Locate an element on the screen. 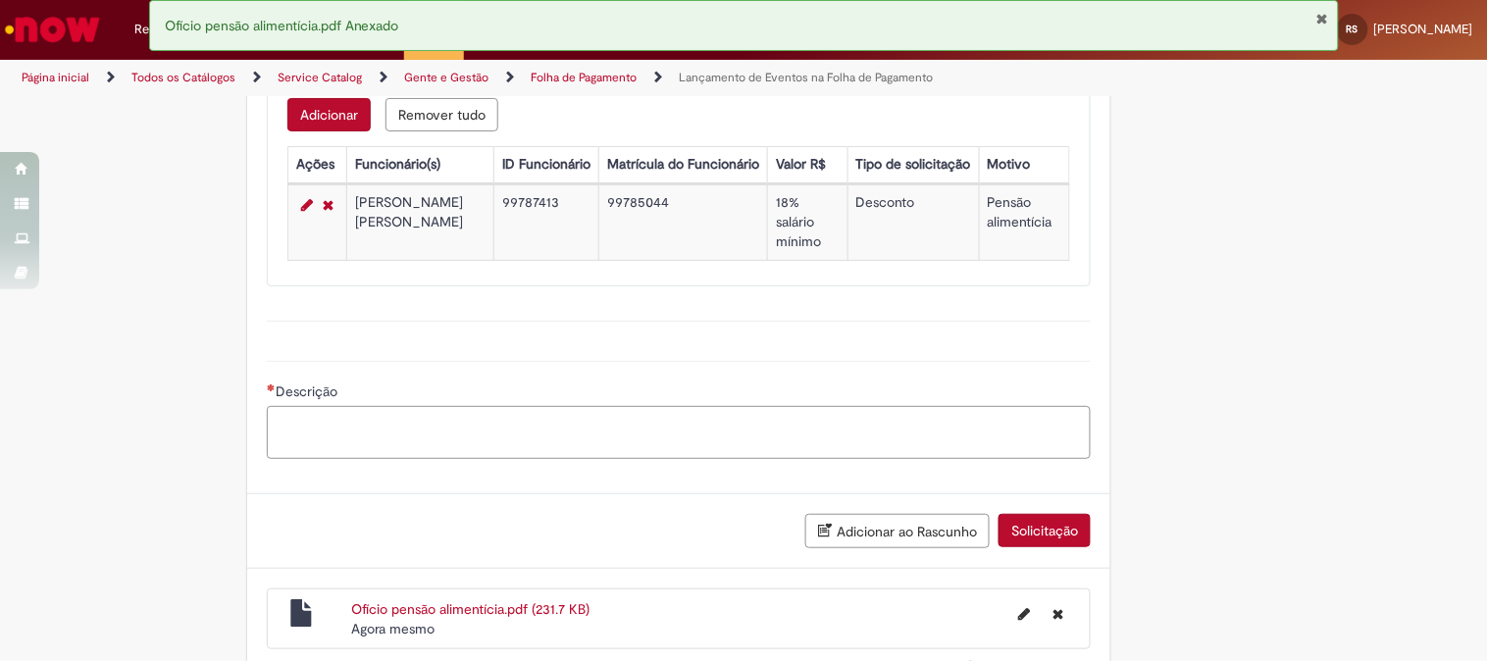 The image size is (1488, 661). span: Descrição is located at coordinates (308, 391).